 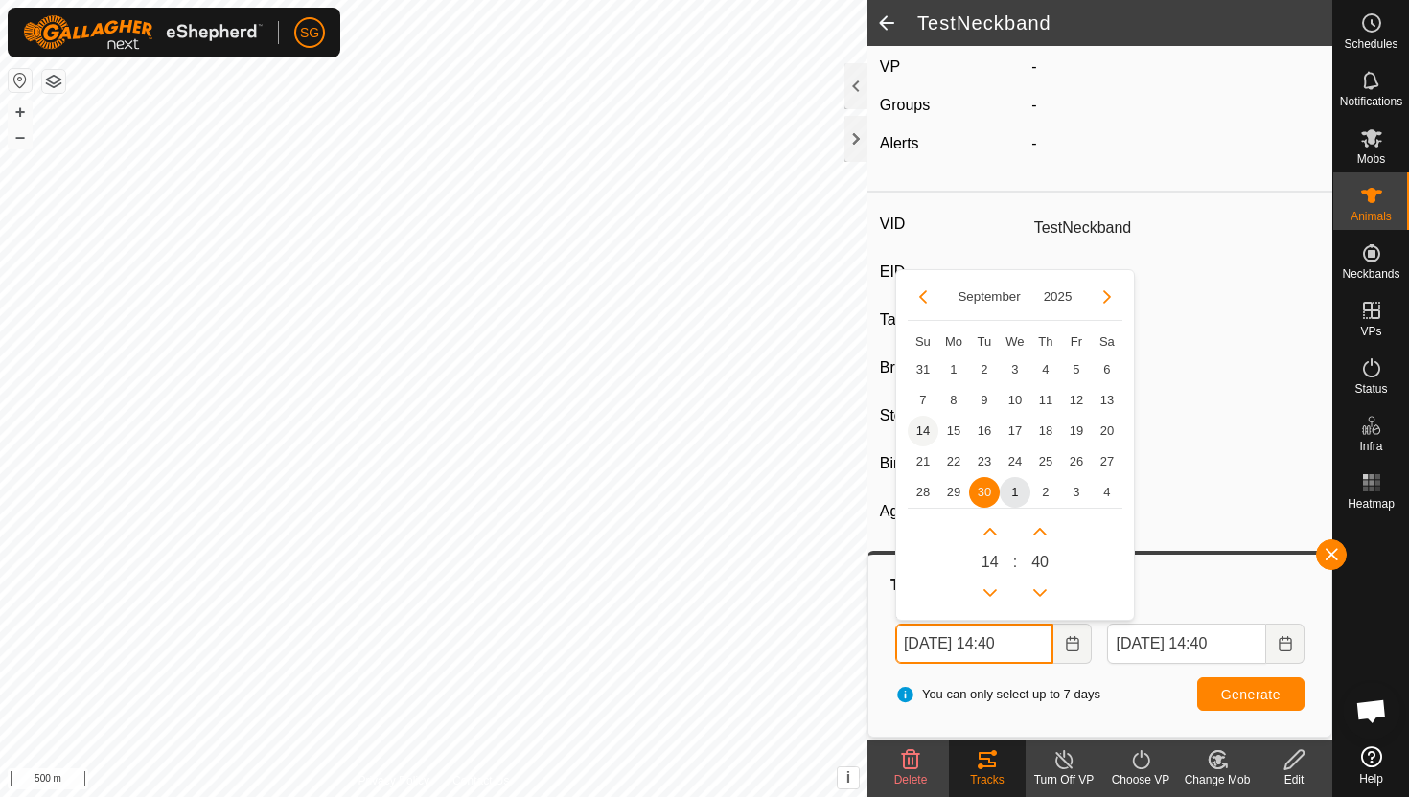 What do you see at coordinates (1045, 341) in the screenshot?
I see `span: Th` at bounding box center [1045, 341].